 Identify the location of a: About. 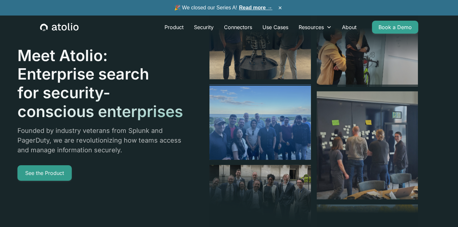
(349, 27).